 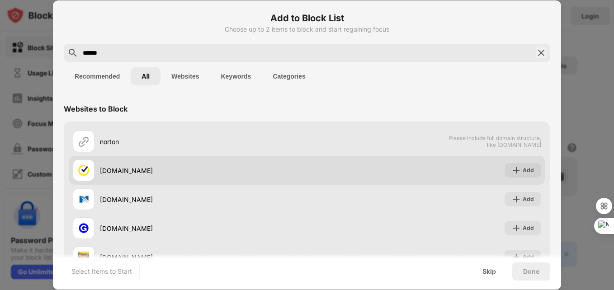 What do you see at coordinates (146, 76) in the screenshot?
I see `button: All` at bounding box center [146, 76].